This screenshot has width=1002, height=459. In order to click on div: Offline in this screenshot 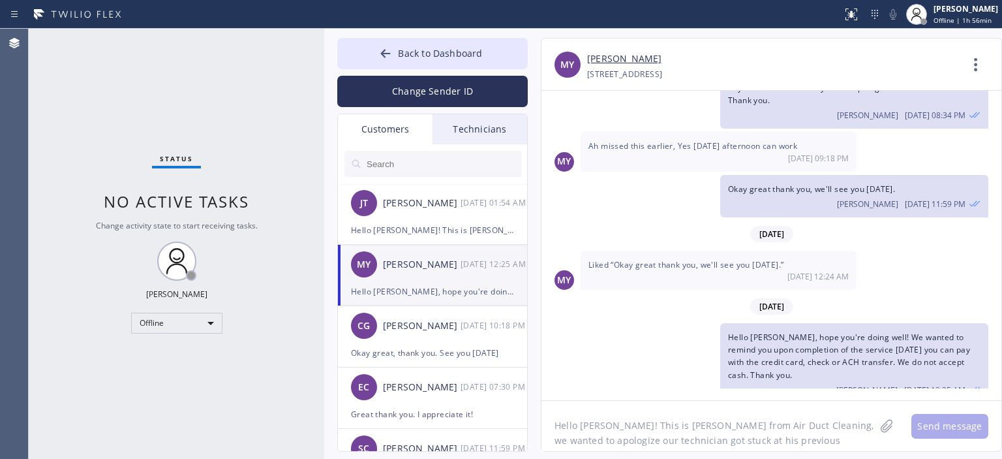, I will do `click(177, 323)`.